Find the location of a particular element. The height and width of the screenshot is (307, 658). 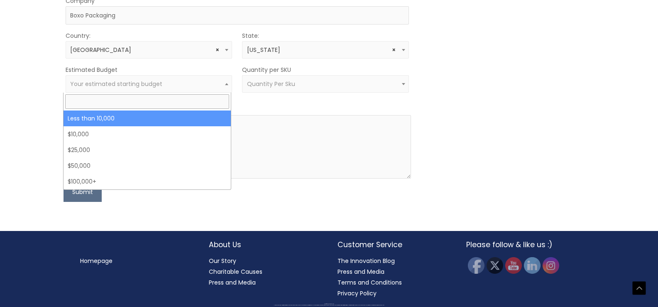

span: Texas is located at coordinates (325, 50).